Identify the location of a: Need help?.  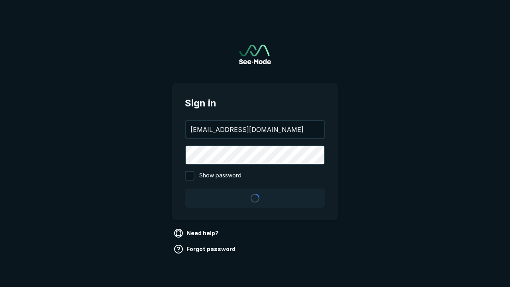
(197, 233).